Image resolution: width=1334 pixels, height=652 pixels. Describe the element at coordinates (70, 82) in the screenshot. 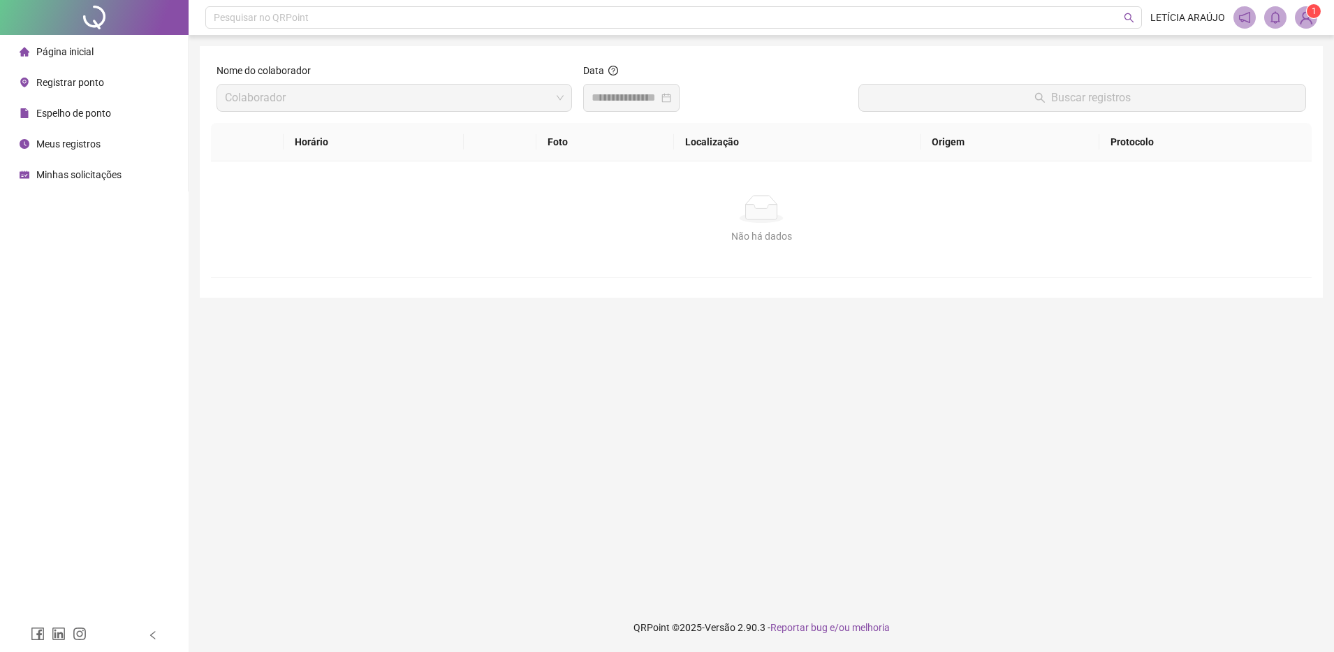

I see `span: Registrar ponto` at that location.